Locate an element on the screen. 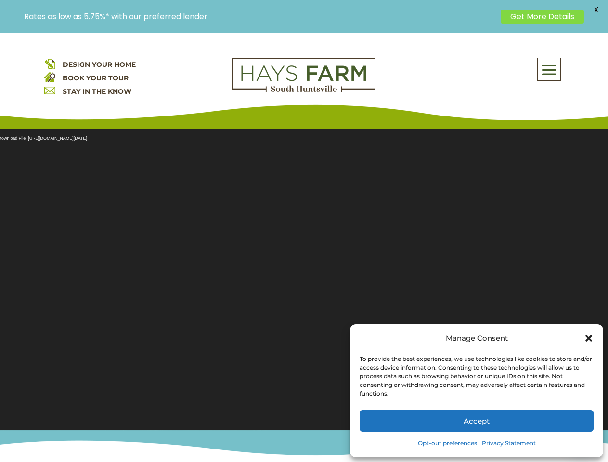 The width and height of the screenshot is (608, 462). a: Opt-out preferences is located at coordinates (447, 443).